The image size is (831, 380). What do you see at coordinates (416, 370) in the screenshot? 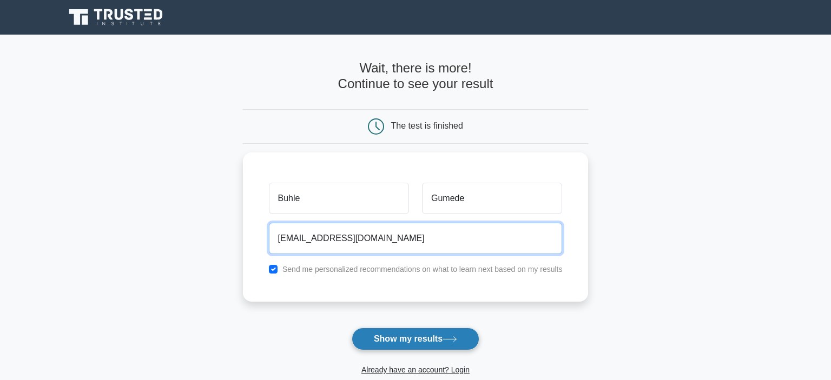
I see `a: Already have an account? Login` at bounding box center [416, 370].